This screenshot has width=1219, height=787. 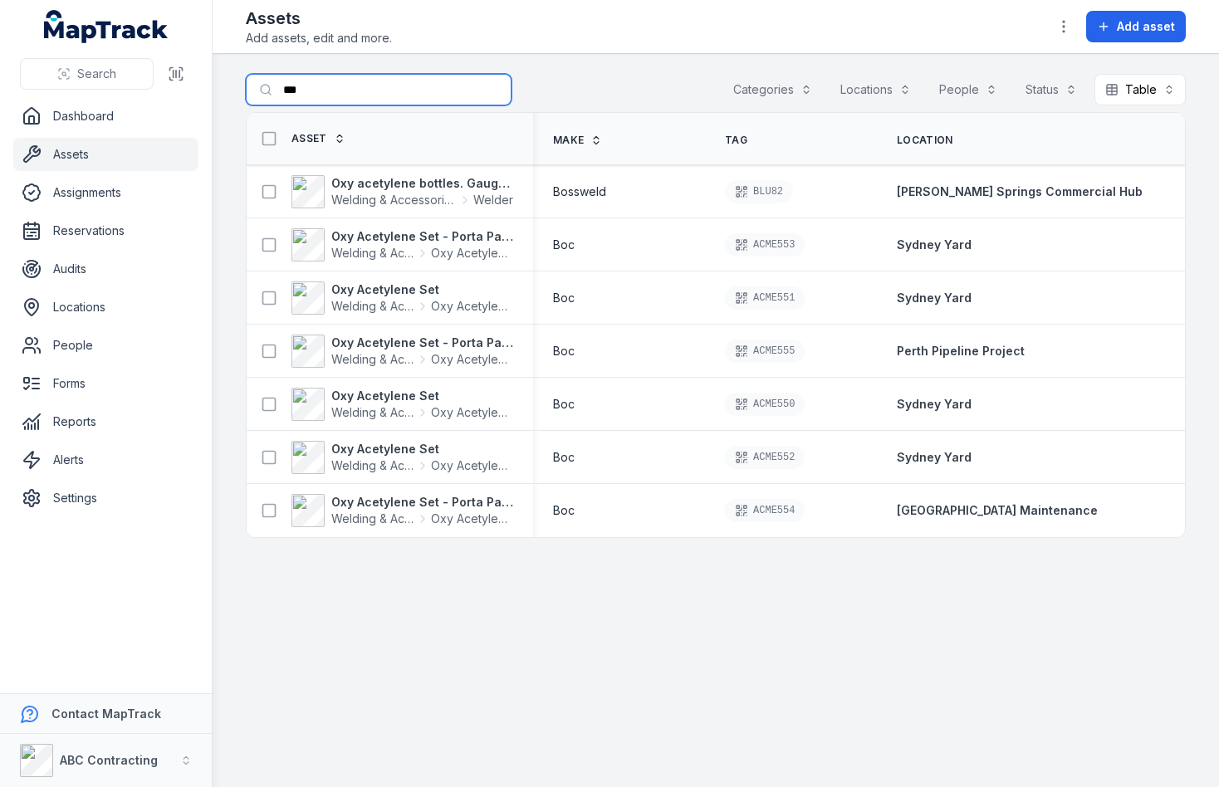 What do you see at coordinates (105, 116) in the screenshot?
I see `a: Dashboard` at bounding box center [105, 116].